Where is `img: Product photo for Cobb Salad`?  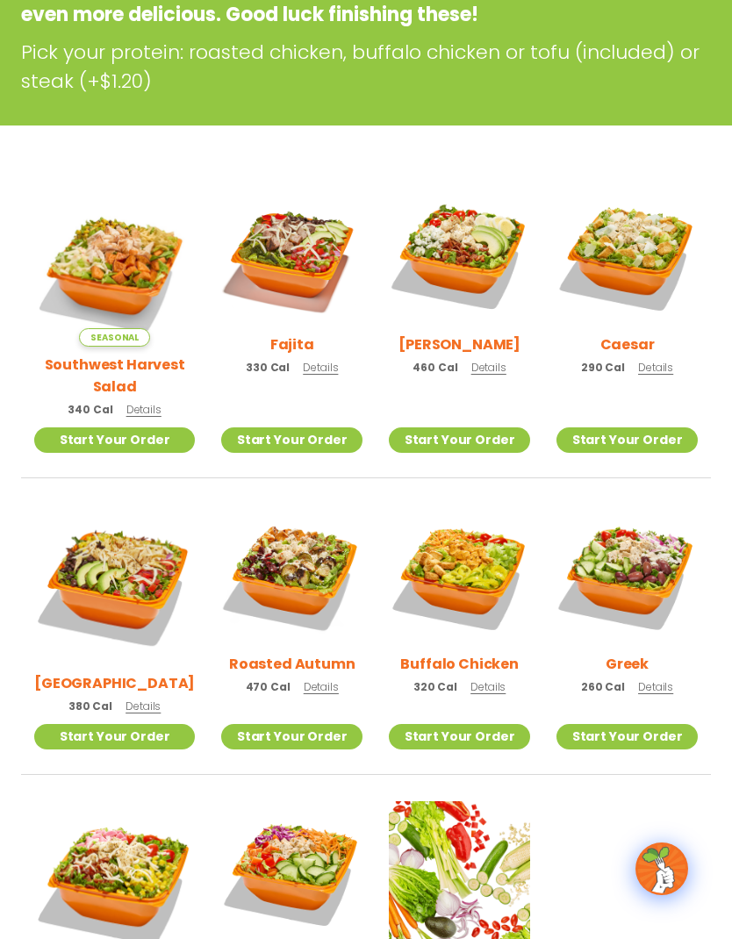
img: Product photo for Cobb Salad is located at coordinates (459, 255).